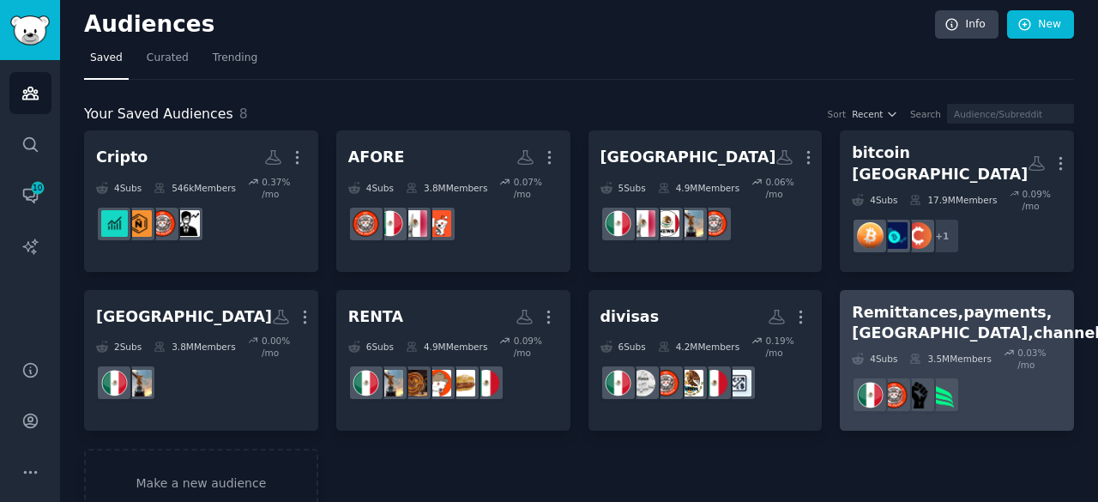  What do you see at coordinates (235, 58) in the screenshot?
I see `span: Trending` at bounding box center [235, 58].